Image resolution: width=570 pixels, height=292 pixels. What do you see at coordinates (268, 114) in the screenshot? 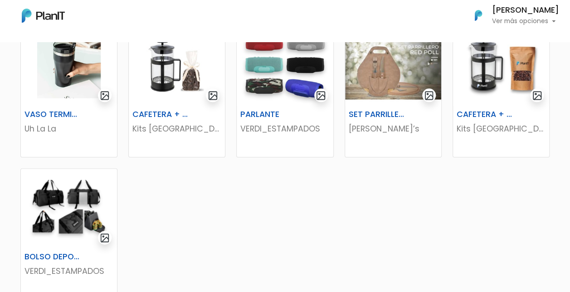
I see `h6: PARLANTE` at bounding box center [268, 114].